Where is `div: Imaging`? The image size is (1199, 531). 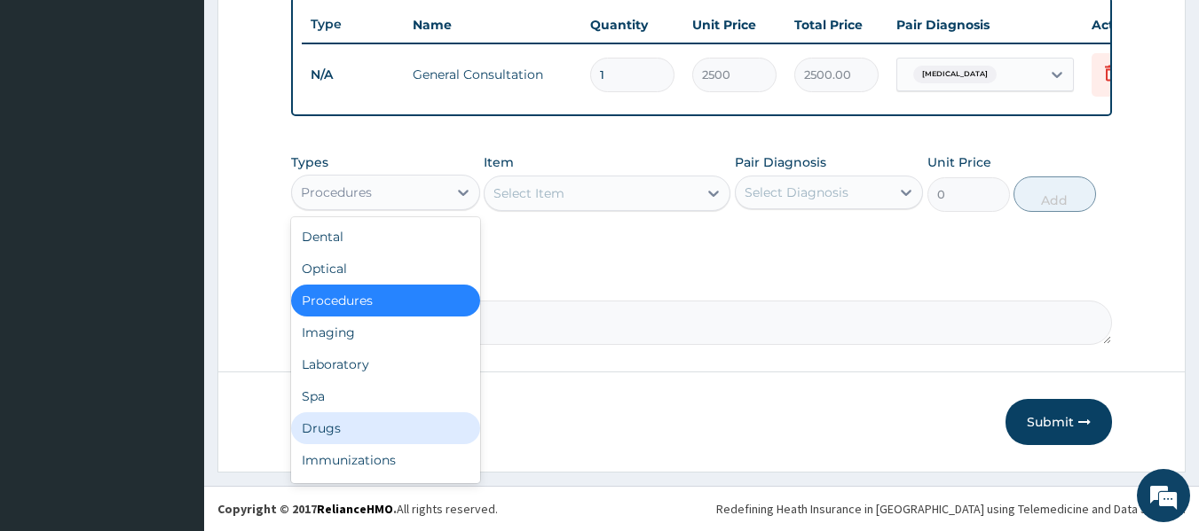 div: Imaging is located at coordinates (385, 333).